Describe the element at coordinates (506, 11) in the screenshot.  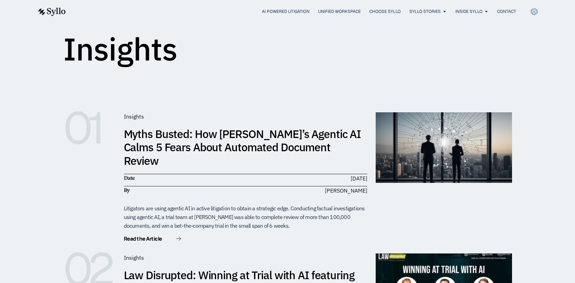
I see `a: Contact` at that location.